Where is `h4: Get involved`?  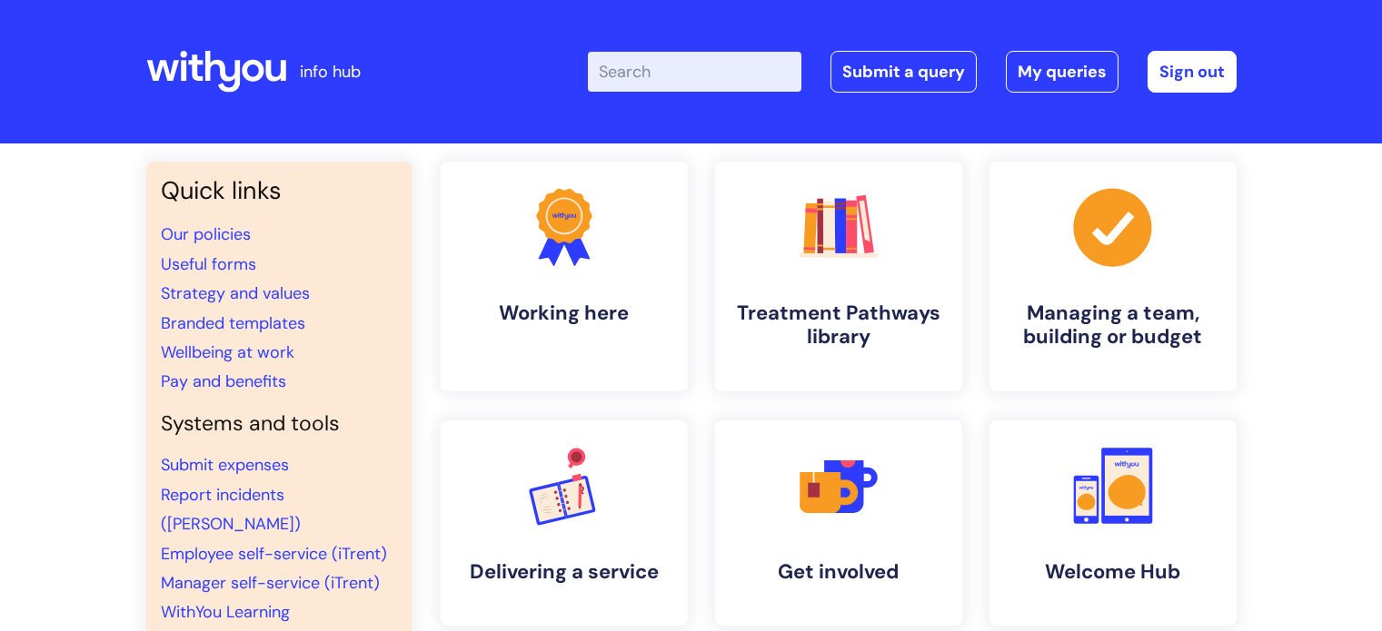 h4: Get involved is located at coordinates (838, 572).